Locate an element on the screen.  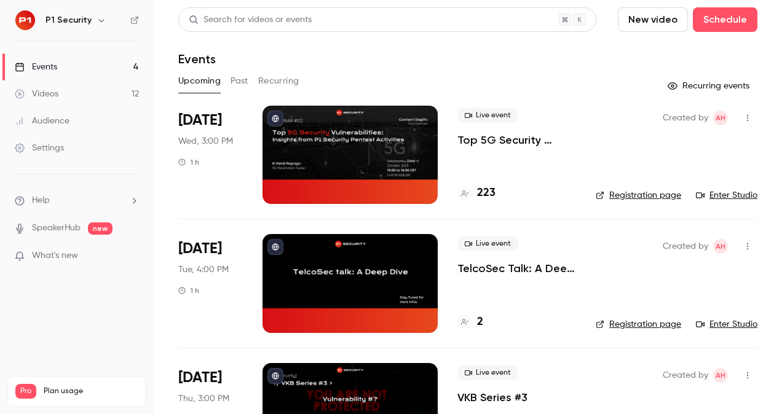
p: VKB Series #3 is located at coordinates (493, 398).